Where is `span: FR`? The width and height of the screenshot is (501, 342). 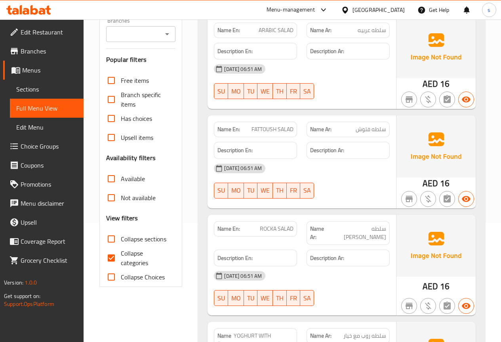 span: FR is located at coordinates (293, 190).